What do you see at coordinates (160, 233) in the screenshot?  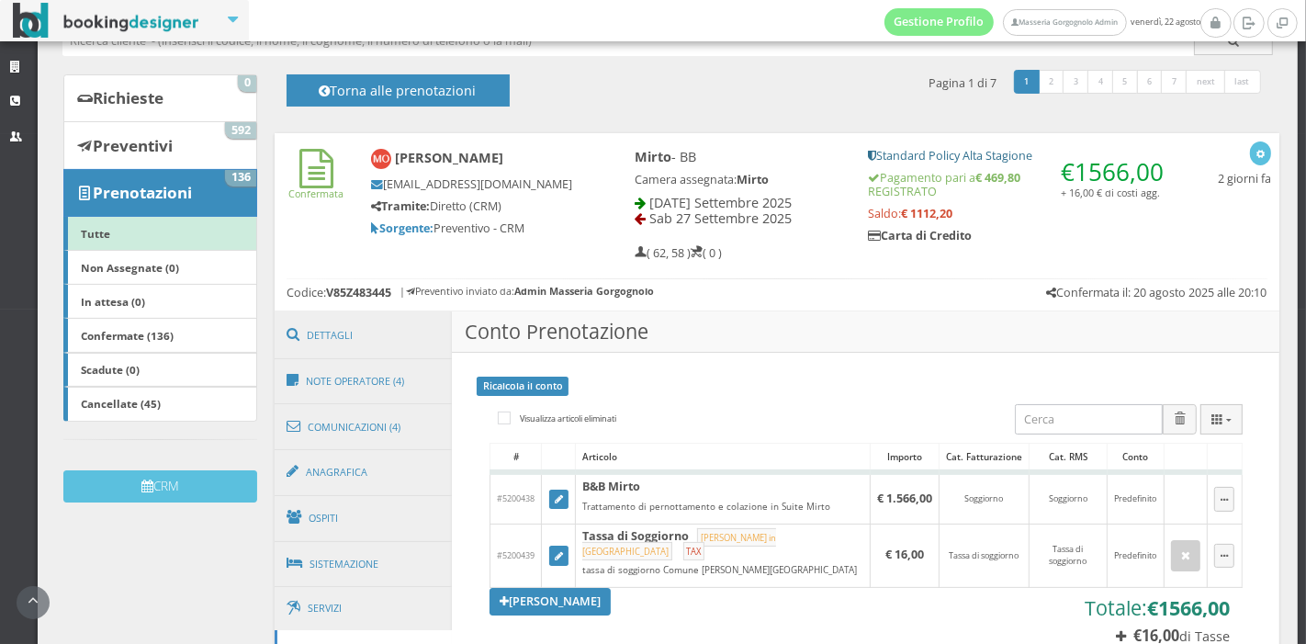 I see `a: Tutte` at bounding box center [160, 233].